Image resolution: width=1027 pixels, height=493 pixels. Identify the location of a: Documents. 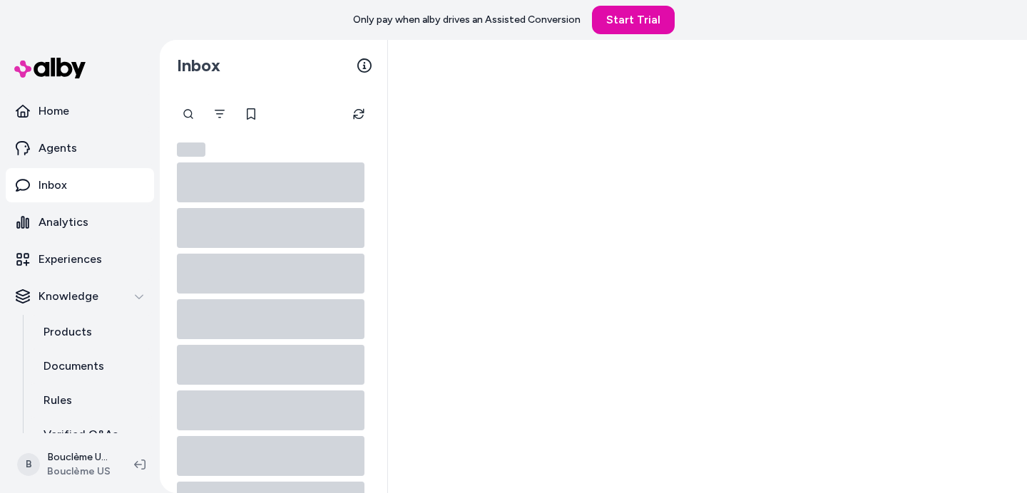
(91, 366).